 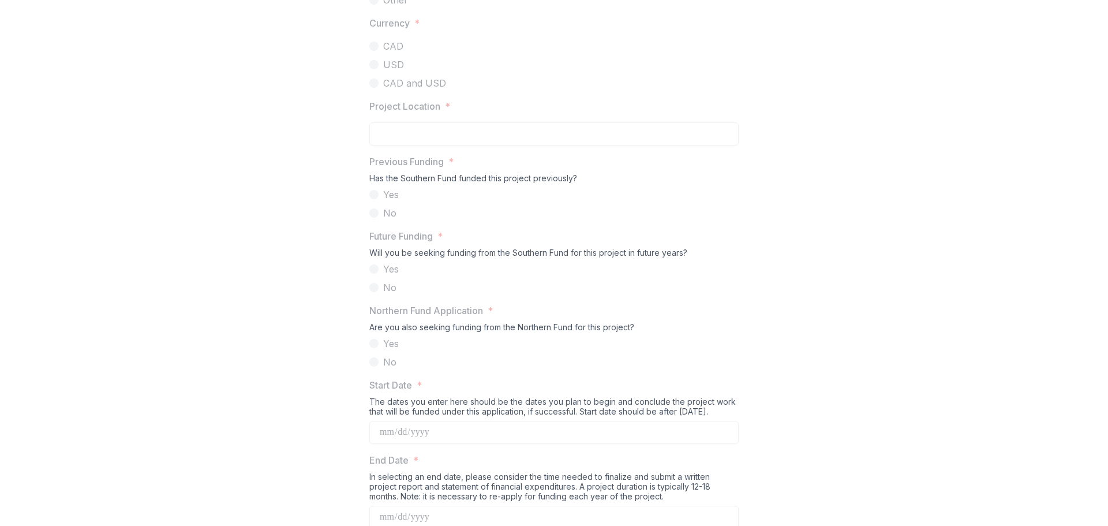 I want to click on div: The dates you enter here should be the dates you plan to begin and conclude the project work that..., so click(x=554, y=409).